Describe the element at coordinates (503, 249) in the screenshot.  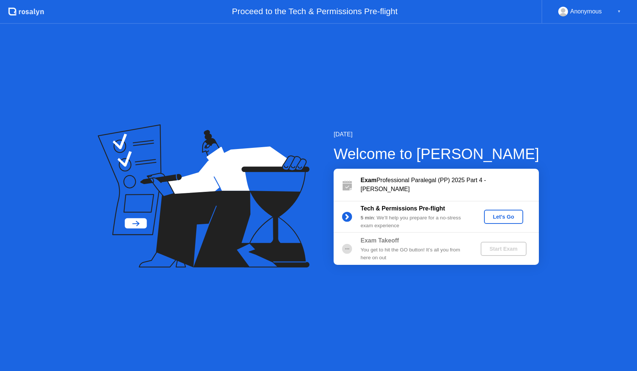
I see `div: Start Exam` at that location.